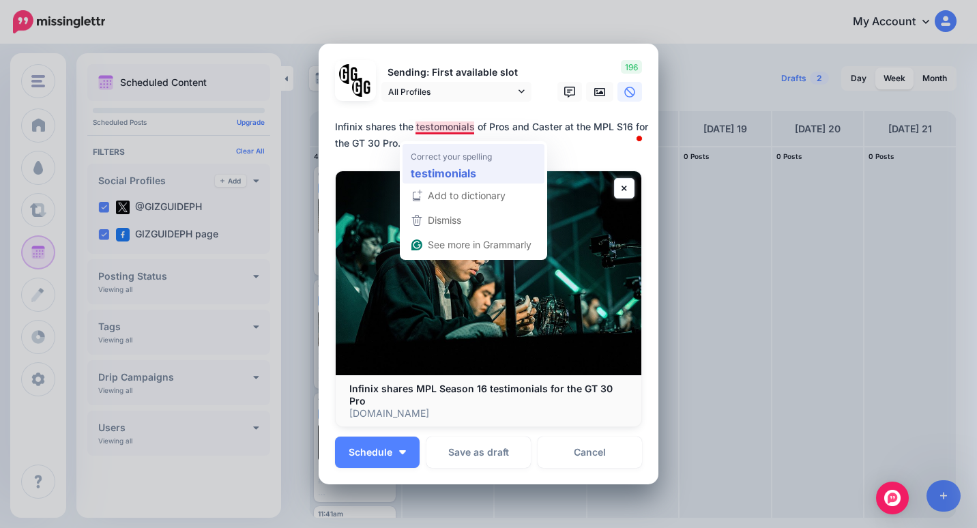 The height and width of the screenshot is (528, 977). What do you see at coordinates (377, 452) in the screenshot?
I see `button: Schedule` at bounding box center [377, 452].